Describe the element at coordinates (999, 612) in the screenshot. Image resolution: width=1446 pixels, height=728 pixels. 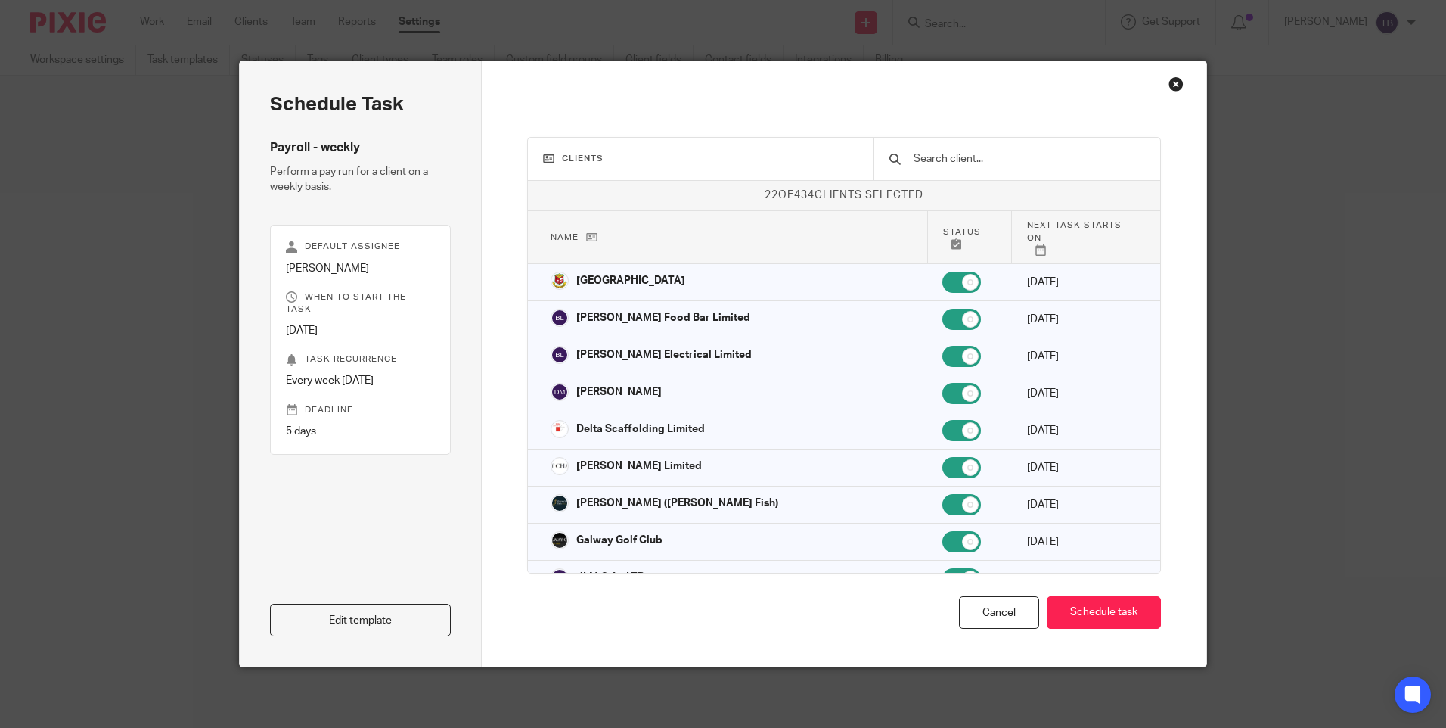
I see `div: Cancel` at that location.